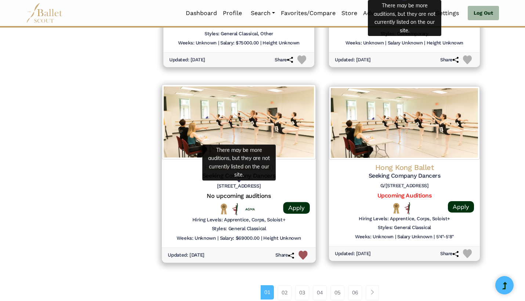 The image size is (525, 301). Describe the element at coordinates (232, 13) in the screenshot. I see `a: Profile` at that location.